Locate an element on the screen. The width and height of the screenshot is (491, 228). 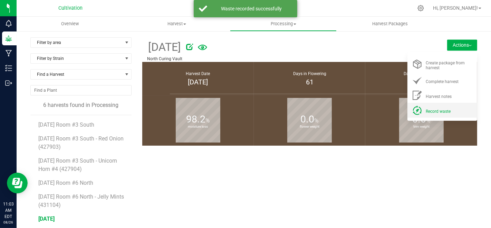
p: 08/26 is located at coordinates (8, 222).